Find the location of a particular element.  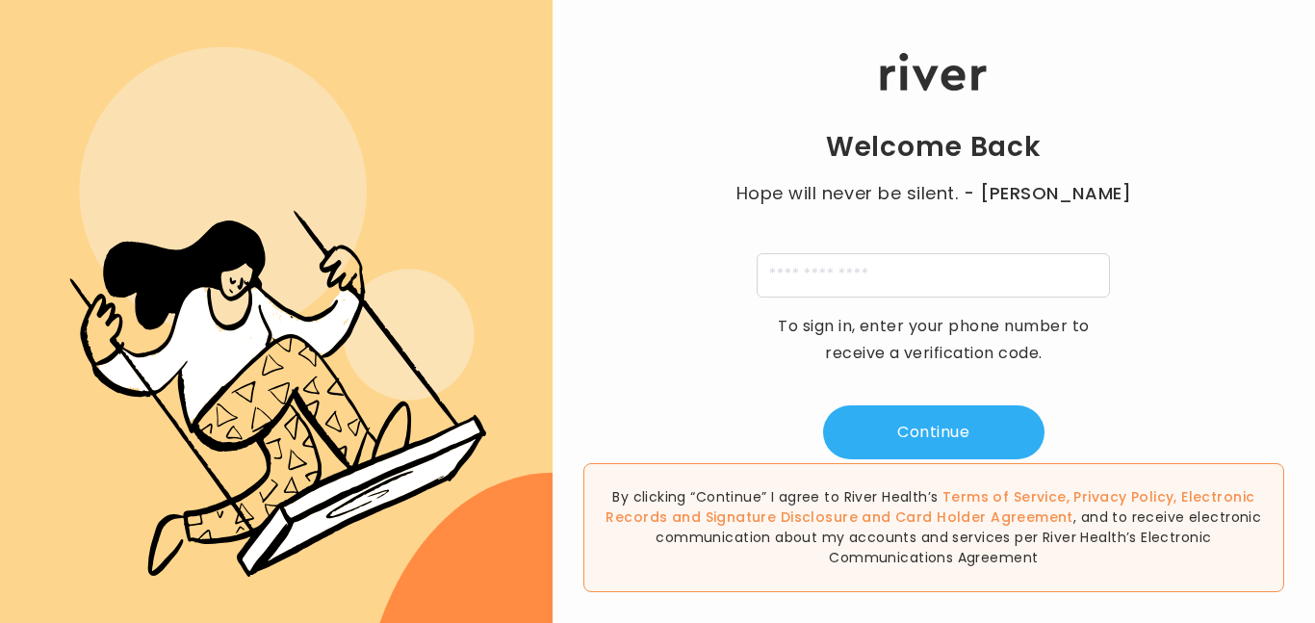

h1: Welcome Back is located at coordinates (934, 147).